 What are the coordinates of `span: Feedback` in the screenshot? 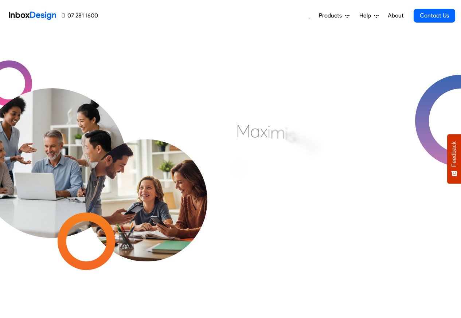 It's located at (454, 154).